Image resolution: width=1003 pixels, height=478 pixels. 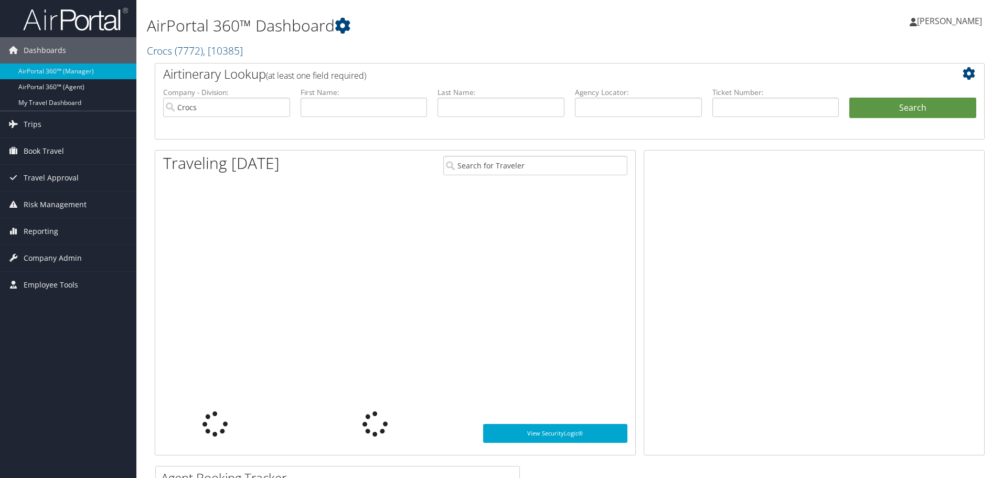 What do you see at coordinates (44, 151) in the screenshot?
I see `span: Book Travel` at bounding box center [44, 151].